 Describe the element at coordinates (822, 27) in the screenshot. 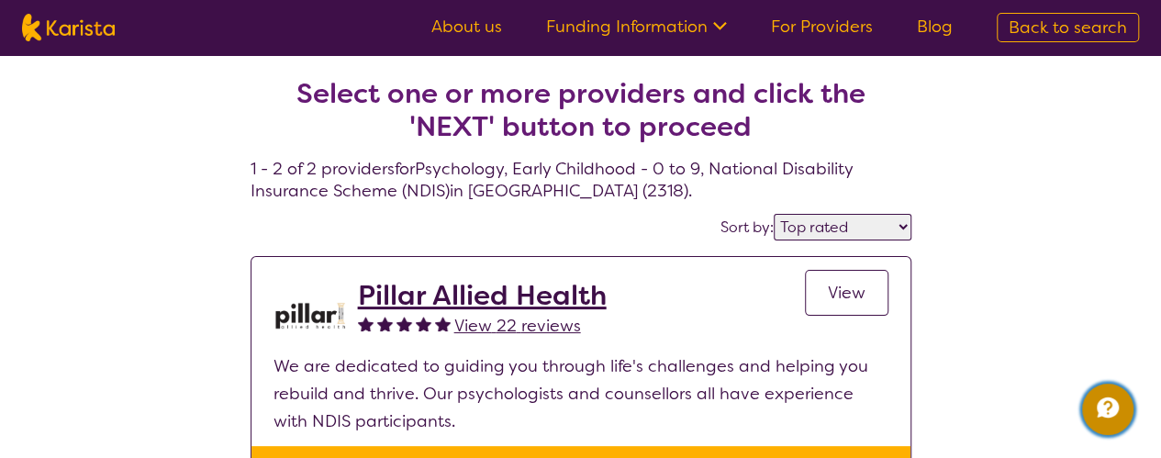

I see `a: For Providers` at that location.